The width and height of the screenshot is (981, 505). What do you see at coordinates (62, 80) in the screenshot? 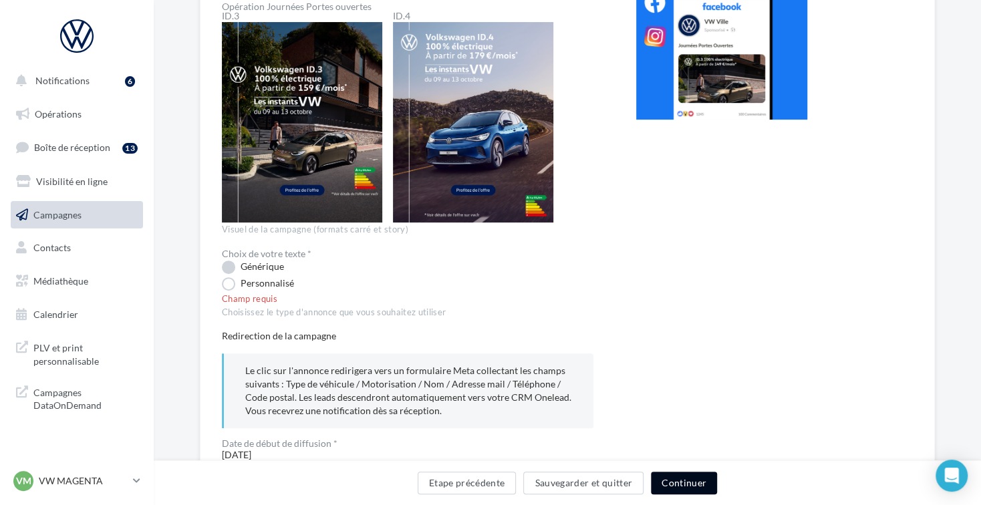
I see `span: Notifications` at bounding box center [62, 80].